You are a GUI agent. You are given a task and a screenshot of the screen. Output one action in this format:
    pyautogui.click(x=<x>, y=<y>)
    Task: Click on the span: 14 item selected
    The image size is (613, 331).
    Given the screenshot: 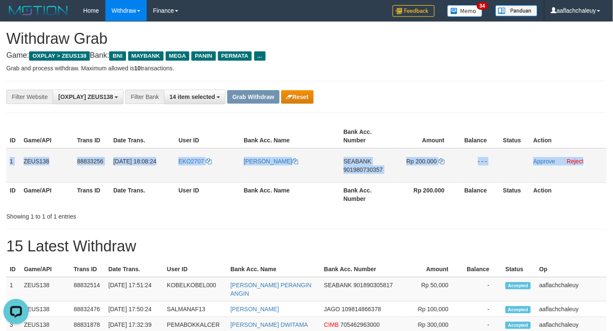 What is the action you would take?
    pyautogui.click(x=192, y=97)
    